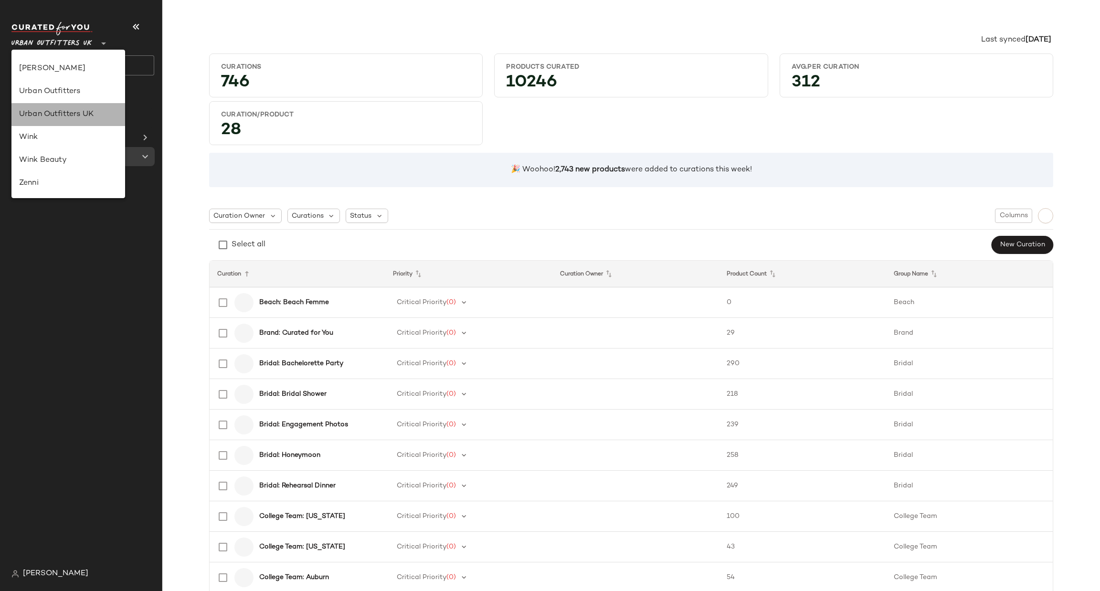 The image size is (1100, 591). I want to click on th: Priority, so click(468, 274).